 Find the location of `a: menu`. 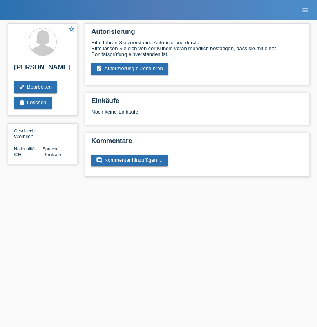

a: menu is located at coordinates (305, 10).